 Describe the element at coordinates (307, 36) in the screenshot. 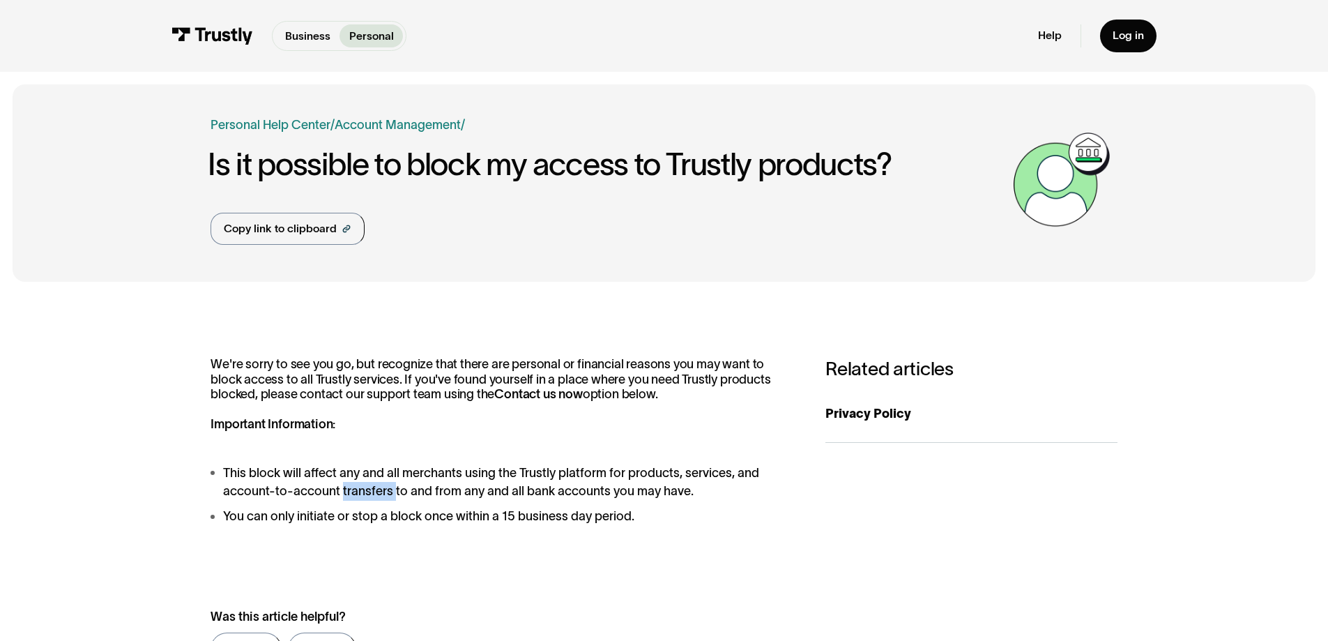

I see `a: Business` at that location.